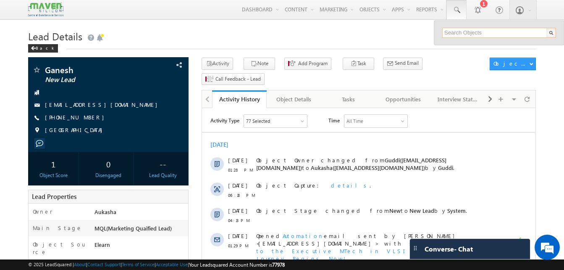  I want to click on span: Object Stage changed from to by ., so click(160, 102).